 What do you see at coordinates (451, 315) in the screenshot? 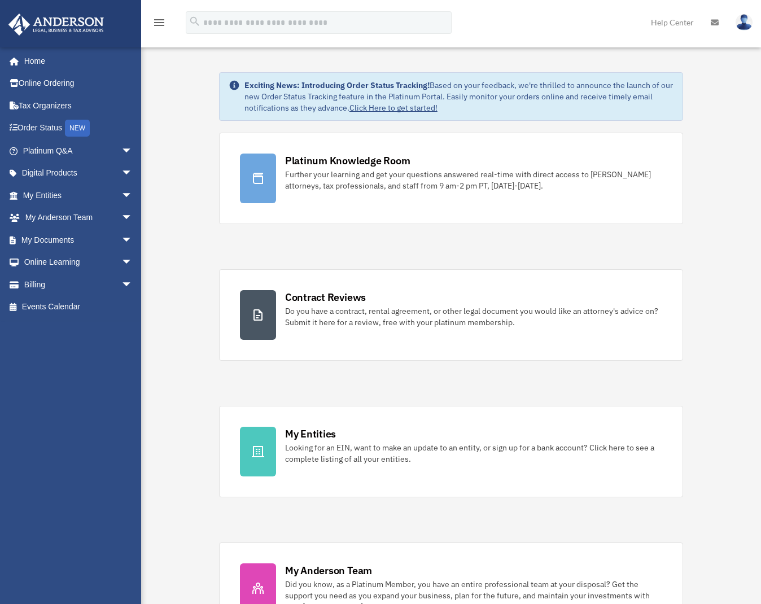
I see `a: Contract Reviews Do you have a contract, rental agreement, or other legal document you would like...` at bounding box center [451, 315].